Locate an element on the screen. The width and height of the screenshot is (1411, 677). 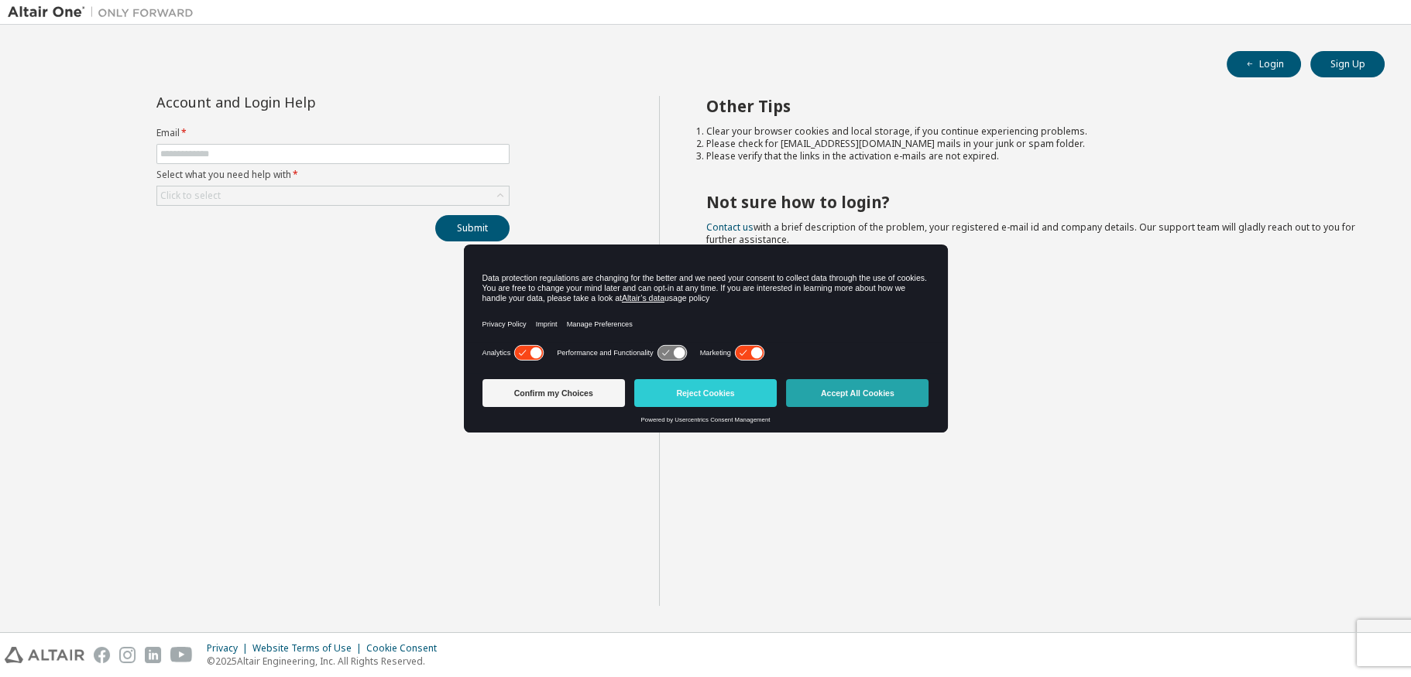
div: Website Terms of Use is located at coordinates (309, 649).